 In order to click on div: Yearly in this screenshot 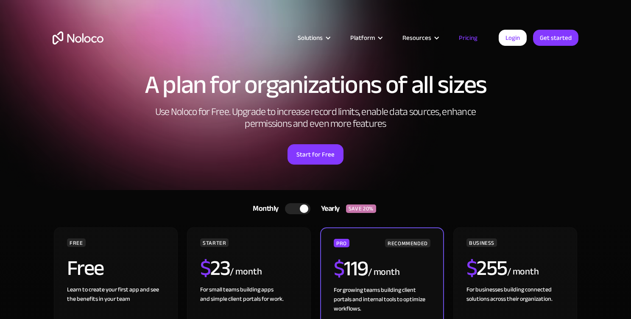, I will do `click(328, 209)`.